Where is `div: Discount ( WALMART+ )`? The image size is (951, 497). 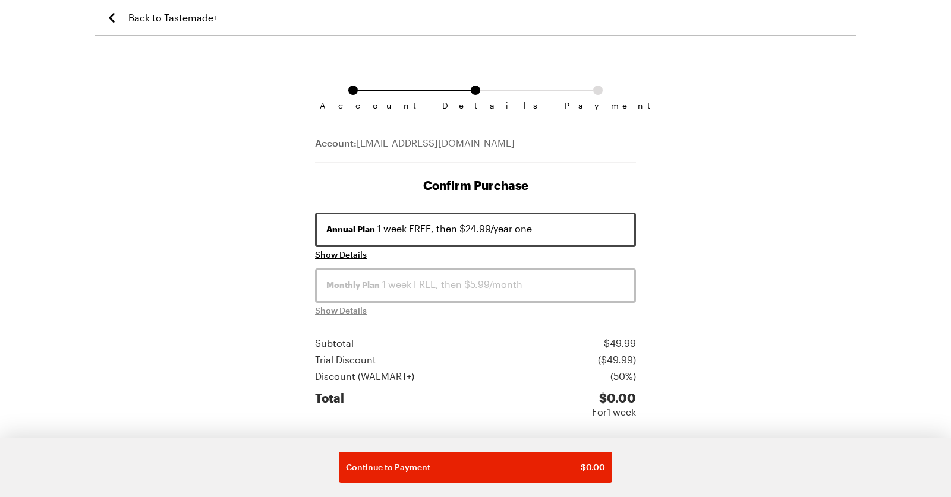 div: Discount ( WALMART+ ) is located at coordinates (364, 377).